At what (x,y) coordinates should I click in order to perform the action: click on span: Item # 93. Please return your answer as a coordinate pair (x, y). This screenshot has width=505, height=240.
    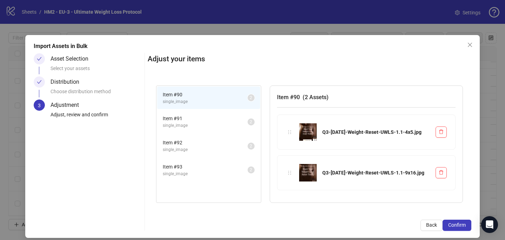
    Looking at the image, I should click on (205, 167).